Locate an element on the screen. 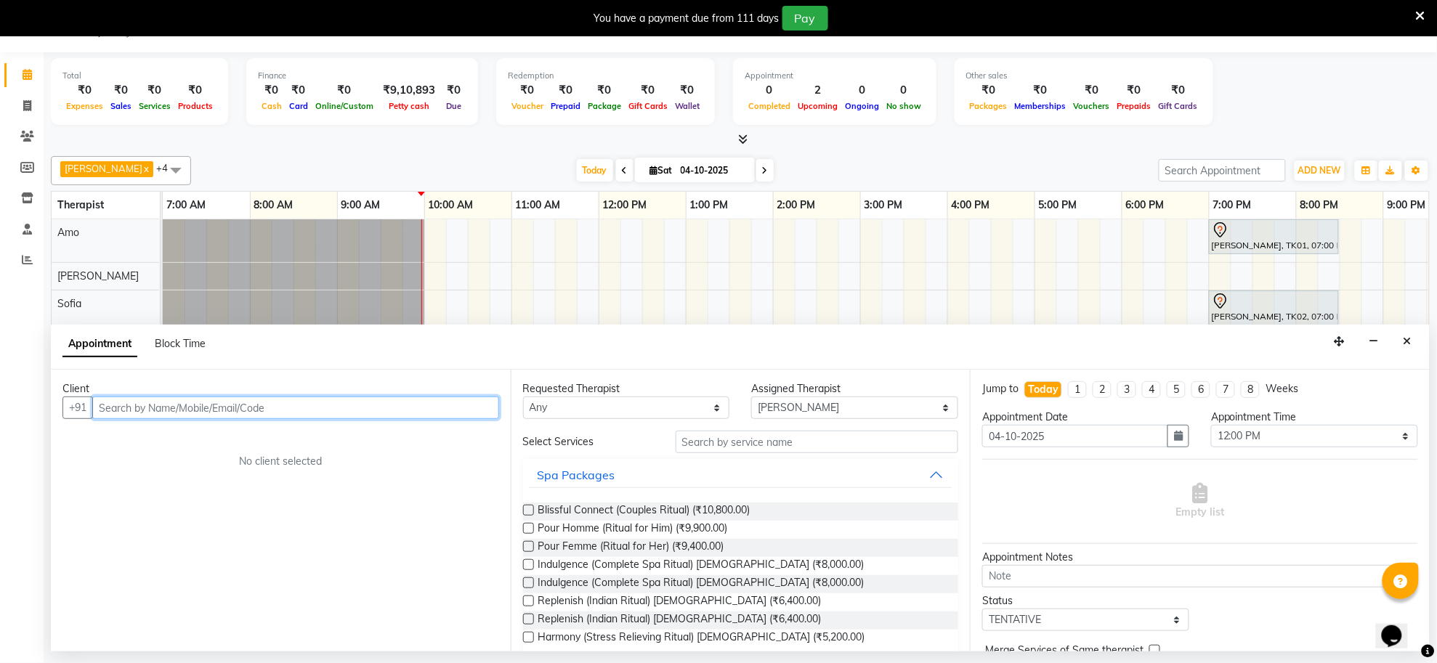 Image resolution: width=1437 pixels, height=663 pixels. span: Prepaids is located at coordinates (1134, 106).